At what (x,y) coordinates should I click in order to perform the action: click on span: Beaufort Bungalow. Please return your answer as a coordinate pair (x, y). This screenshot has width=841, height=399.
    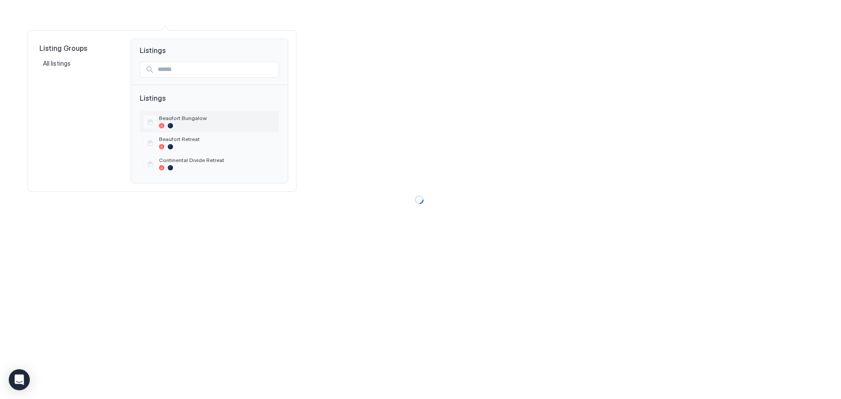
    Looking at the image, I should click on (217, 118).